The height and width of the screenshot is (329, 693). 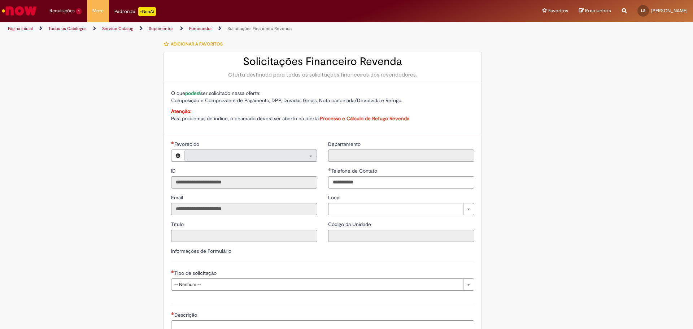 I want to click on label: Somente leitura - Email, so click(x=178, y=197).